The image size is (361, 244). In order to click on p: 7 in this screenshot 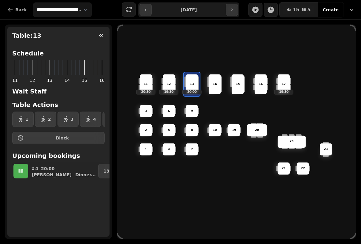, I will do `click(192, 149)`.